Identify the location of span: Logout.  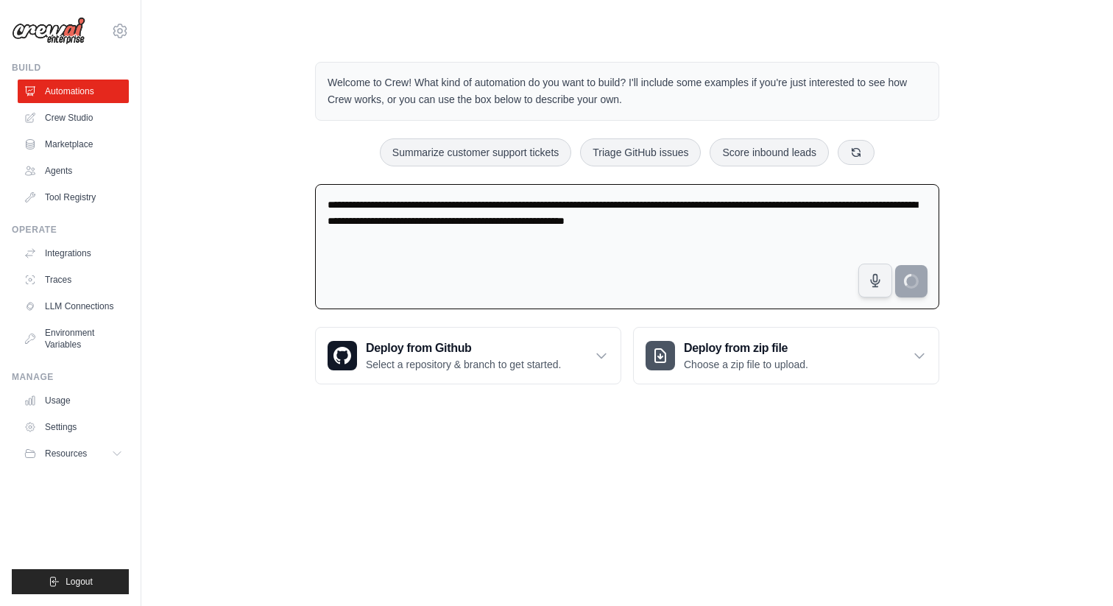
(79, 582).